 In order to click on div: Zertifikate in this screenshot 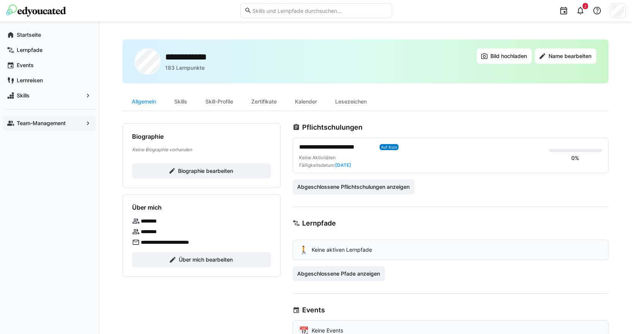, I will do `click(264, 102)`.